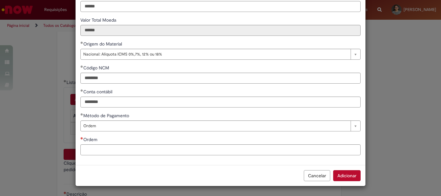 Image resolution: width=441 pixels, height=196 pixels. I want to click on button: Adicionar, so click(347, 176).